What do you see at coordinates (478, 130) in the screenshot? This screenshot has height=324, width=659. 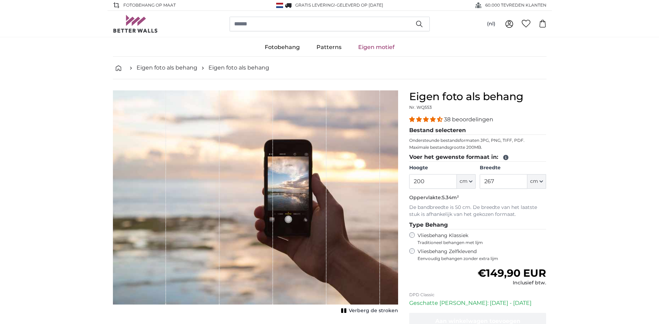 I see `legend: Bestand selecteren` at bounding box center [478, 130].